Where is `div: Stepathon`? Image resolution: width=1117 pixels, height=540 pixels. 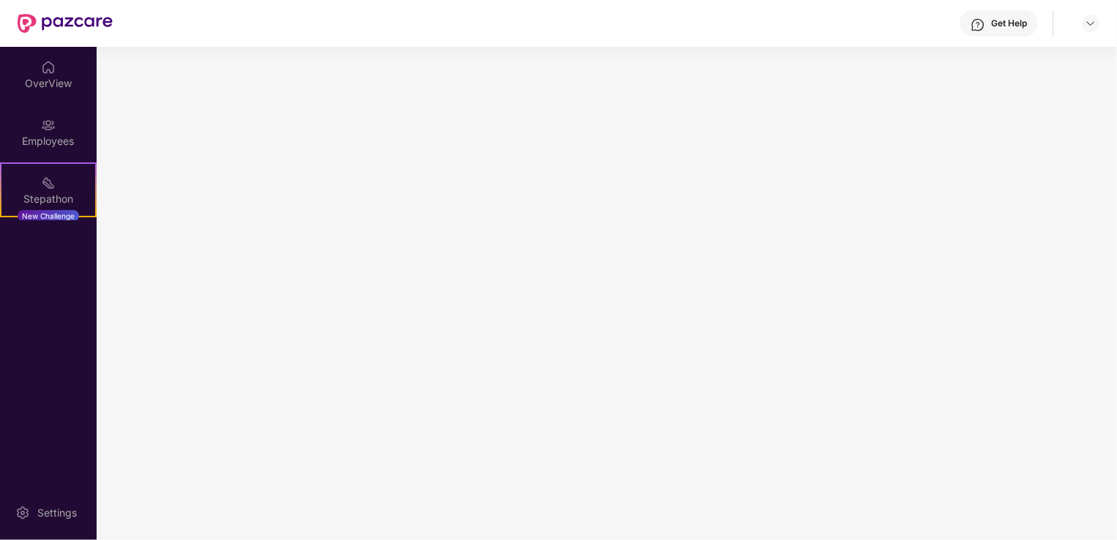 div: Stepathon is located at coordinates (48, 199).